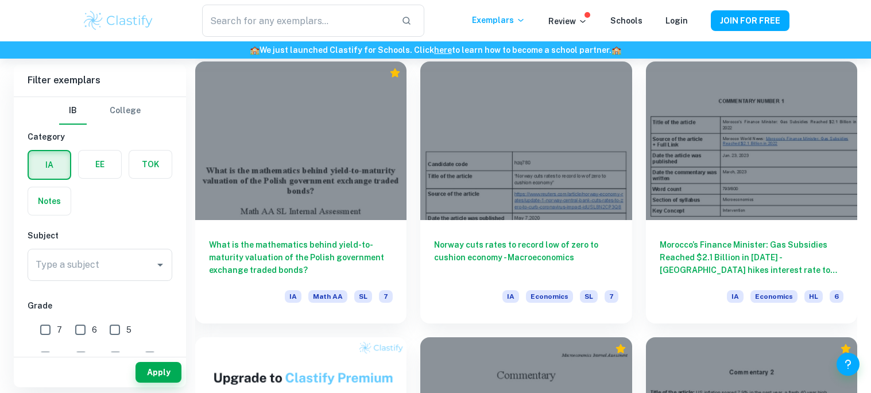 The width and height of the screenshot is (871, 393). I want to click on span: 3, so click(95, 357).